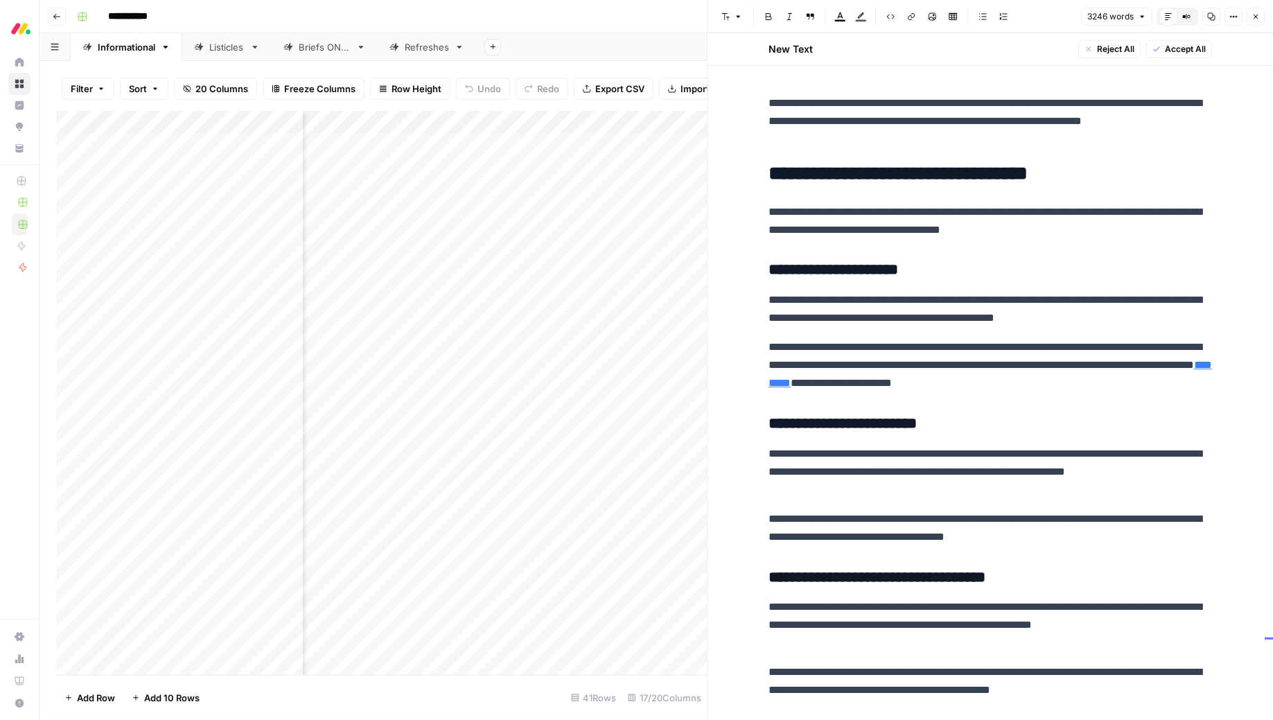 The height and width of the screenshot is (720, 1273). Describe the element at coordinates (227, 47) in the screenshot. I see `a: Listicles` at that location.